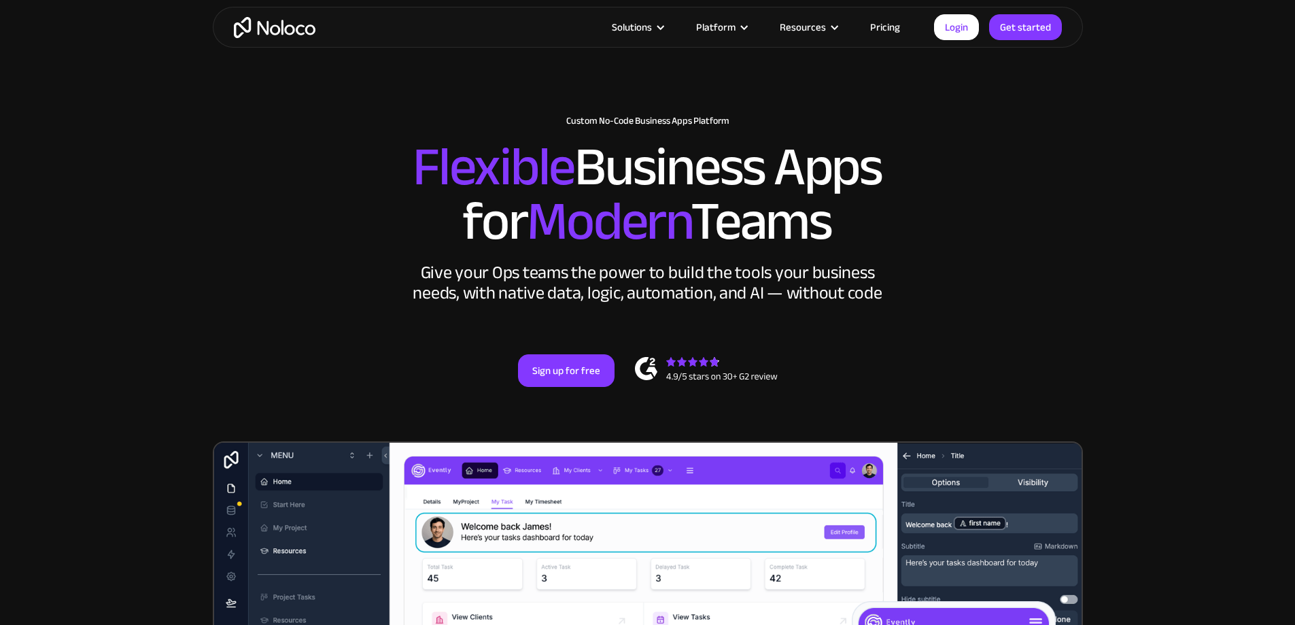  Describe the element at coordinates (608, 221) in the screenshot. I see `span: Modern` at that location.